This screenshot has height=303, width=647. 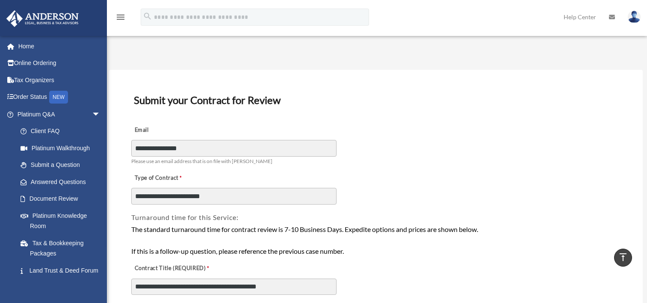 I want to click on label: Contract Title (REQUIRED), so click(x=174, y=269).